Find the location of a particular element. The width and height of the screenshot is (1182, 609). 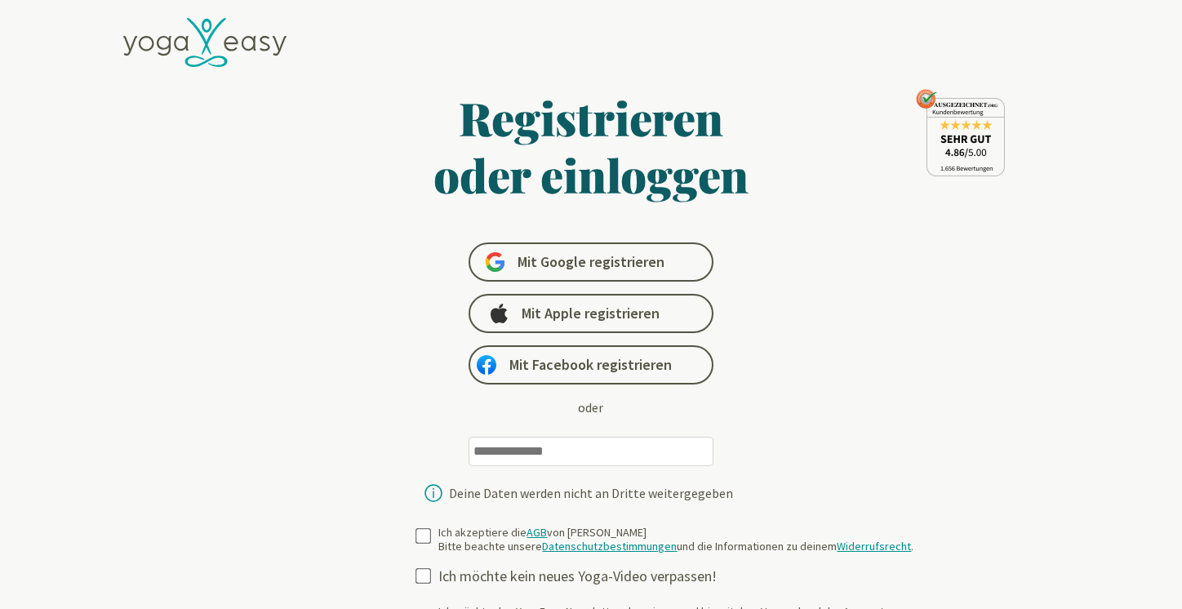

h1: Registrieren oder einloggen is located at coordinates (591, 146).